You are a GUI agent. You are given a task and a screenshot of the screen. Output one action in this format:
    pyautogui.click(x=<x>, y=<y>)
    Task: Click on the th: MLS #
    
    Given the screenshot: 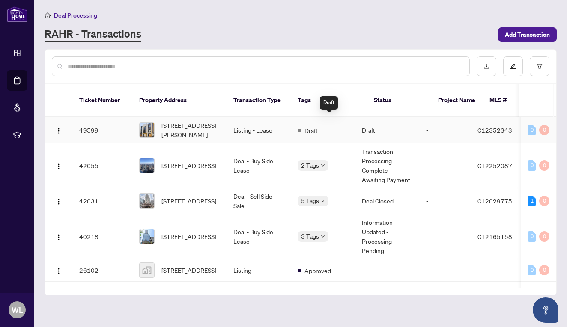 What is the action you would take?
    pyautogui.click(x=508, y=101)
    